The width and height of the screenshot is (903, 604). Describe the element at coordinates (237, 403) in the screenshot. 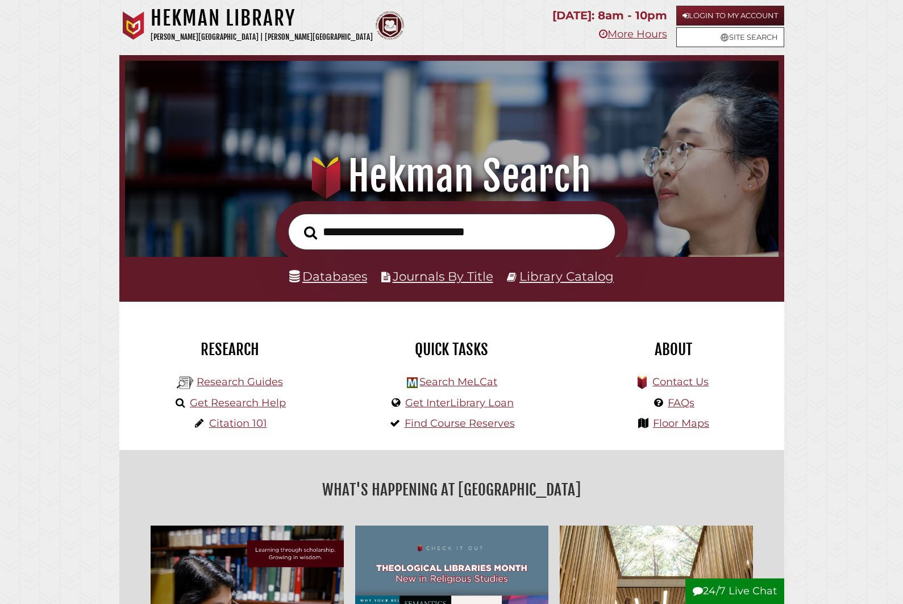

I see `a: Get Research Help` at that location.